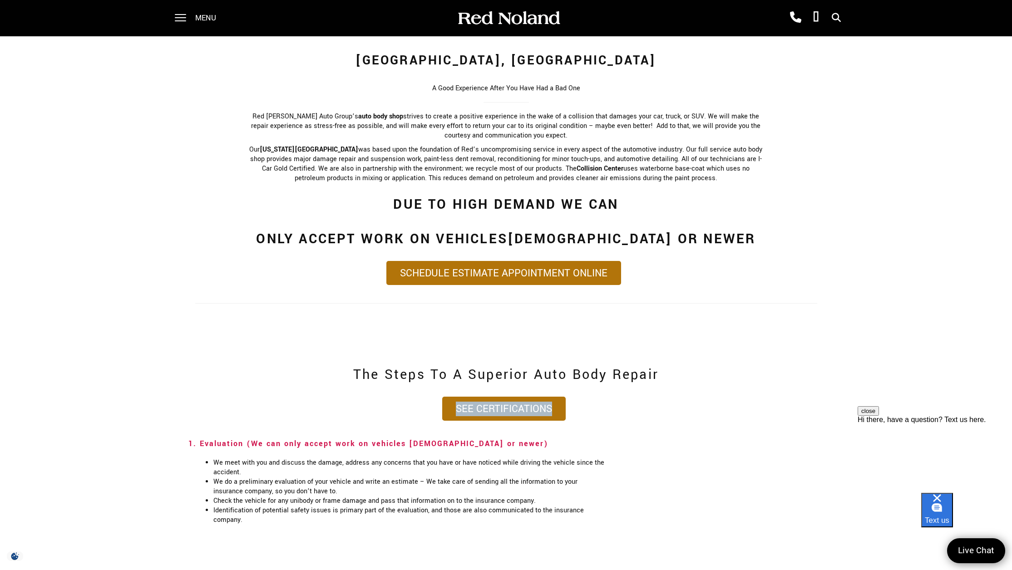 The height and width of the screenshot is (570, 1012). I want to click on a: See Certifications, so click(504, 409).